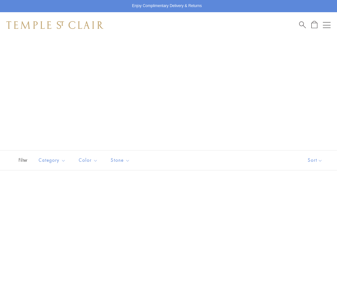 This screenshot has width=337, height=285. Describe the element at coordinates (53, 160) in the screenshot. I see `span: Category` at that location.